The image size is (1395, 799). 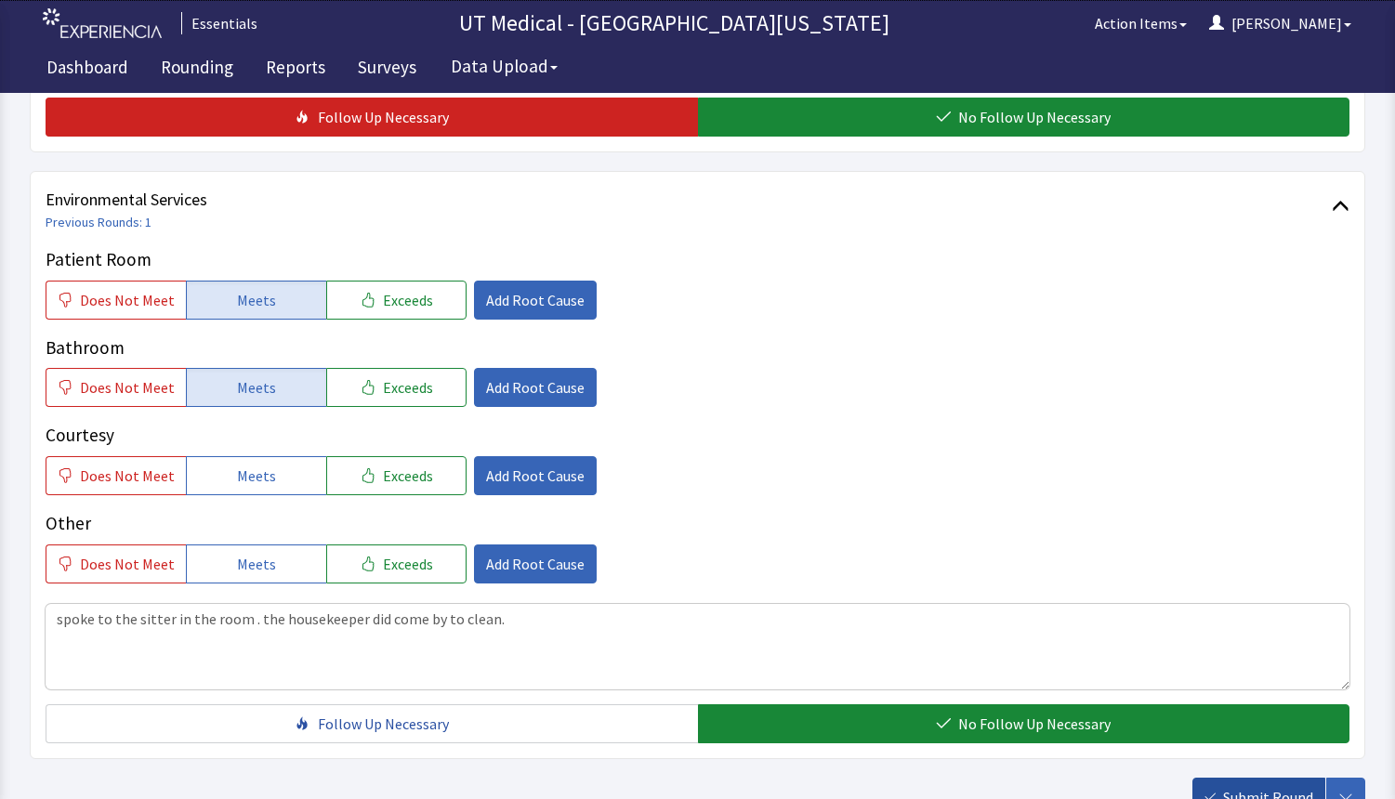 I want to click on div: Essentials, so click(x=219, y=23).